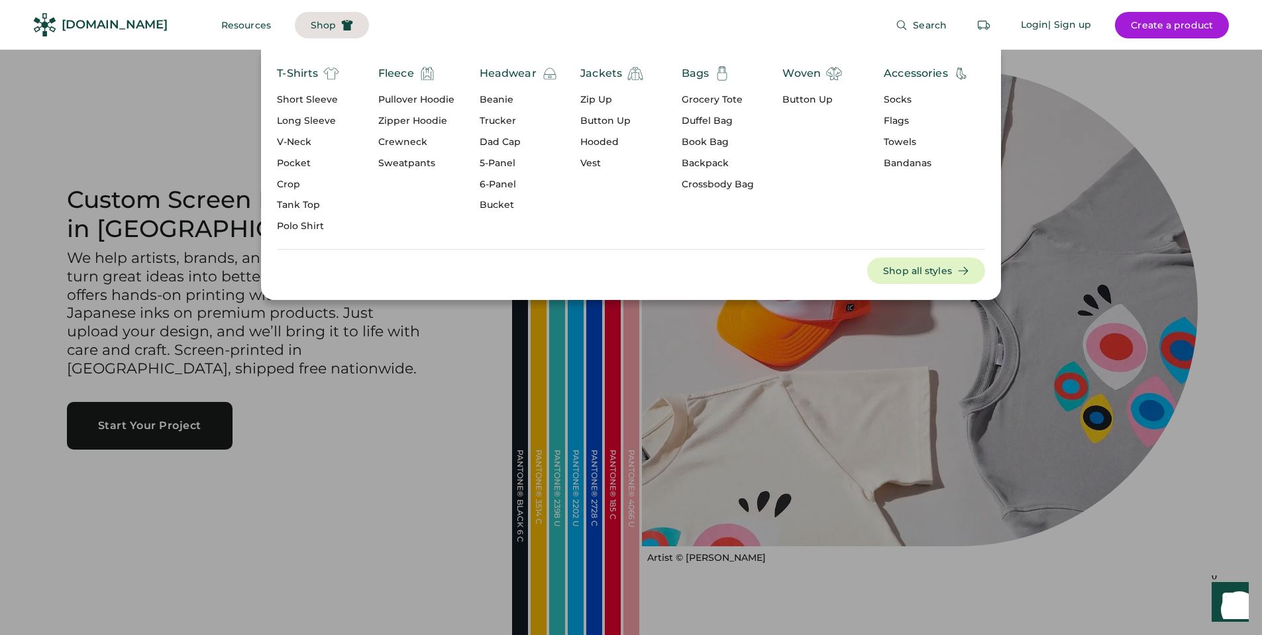 The image size is (1262, 635). What do you see at coordinates (416, 121) in the screenshot?
I see `div: Zipper Hoodie` at bounding box center [416, 121].